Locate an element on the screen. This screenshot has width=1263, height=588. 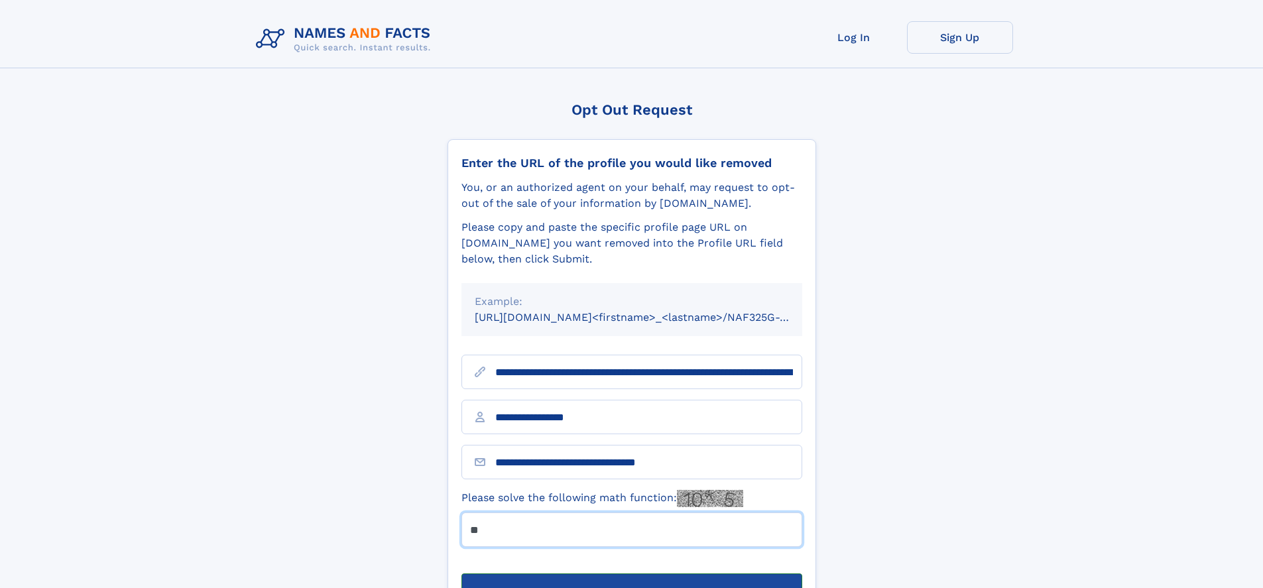
div: Opt Out Request is located at coordinates (632, 109).